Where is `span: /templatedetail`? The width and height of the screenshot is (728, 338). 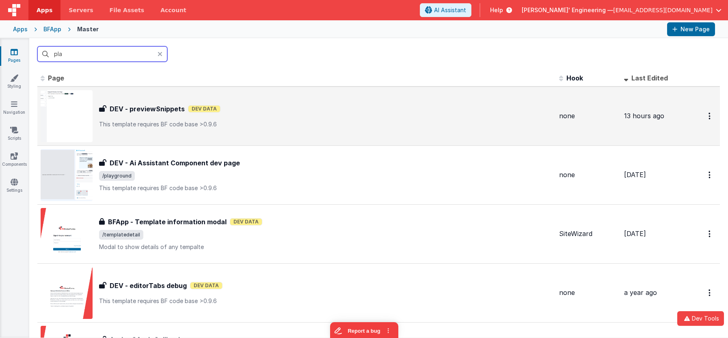 span: /templatedetail is located at coordinates (121, 235).